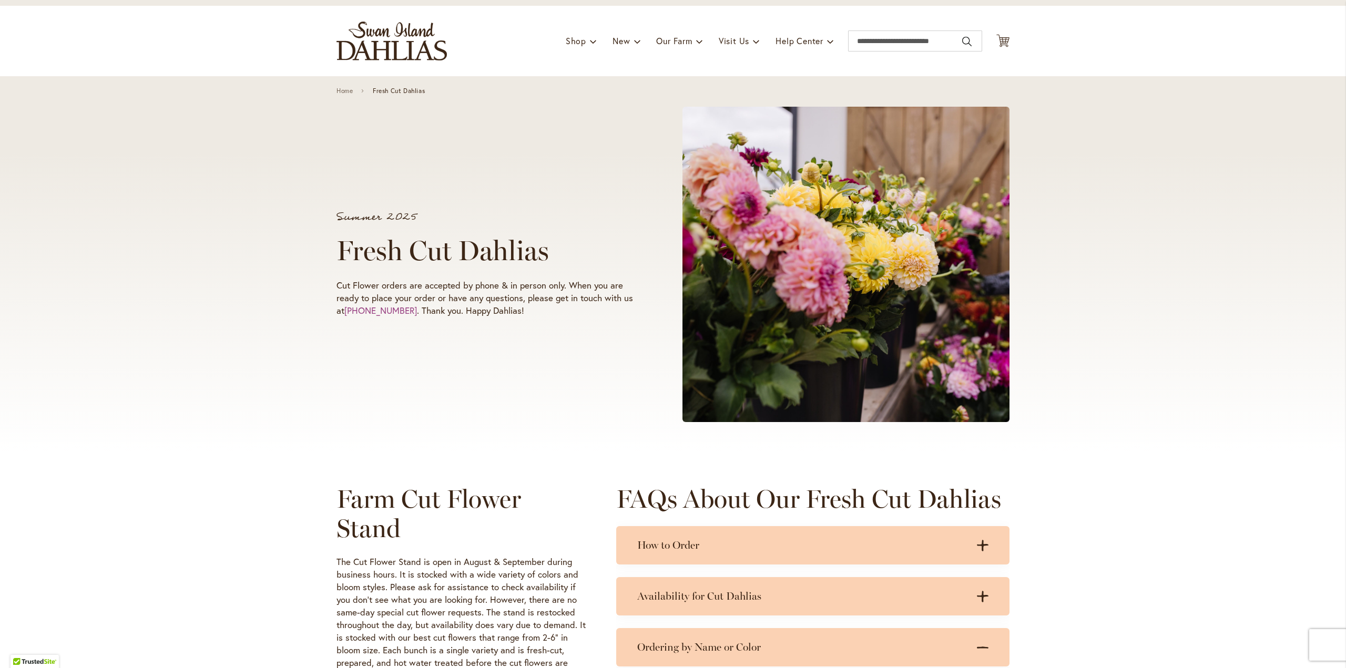  What do you see at coordinates (489, 251) in the screenshot?
I see `h1: Fresh Cut Dahlias` at bounding box center [489, 251].